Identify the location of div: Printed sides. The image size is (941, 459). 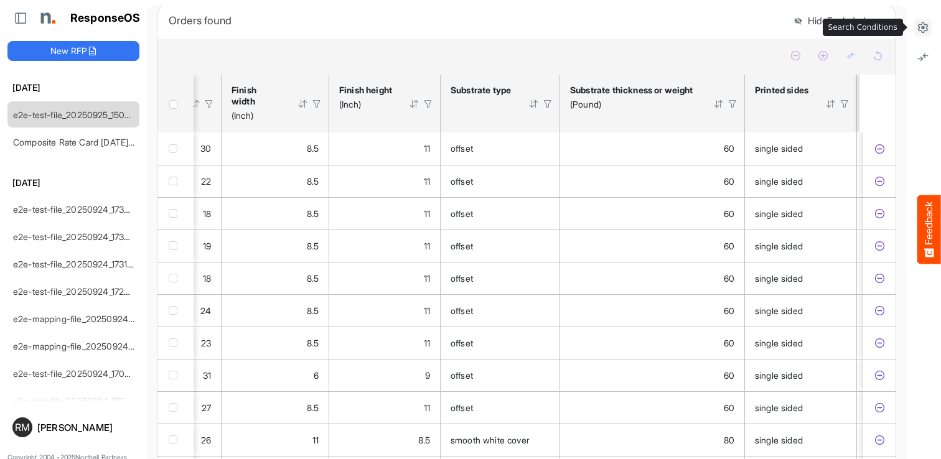
(782, 90).